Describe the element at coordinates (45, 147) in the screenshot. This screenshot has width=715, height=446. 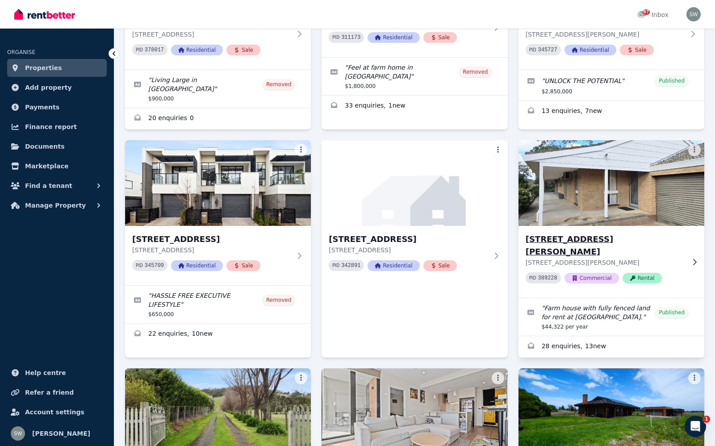
I see `span: Documents` at that location.